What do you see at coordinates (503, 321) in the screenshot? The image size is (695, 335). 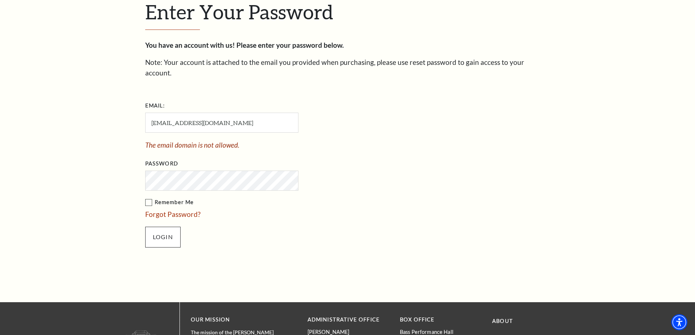 I see `a: About` at bounding box center [503, 321].